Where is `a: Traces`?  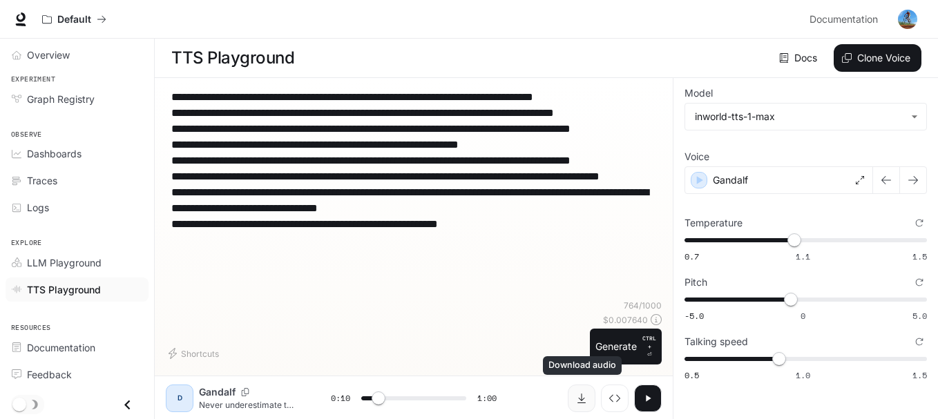
a: Traces is located at coordinates (77, 180).